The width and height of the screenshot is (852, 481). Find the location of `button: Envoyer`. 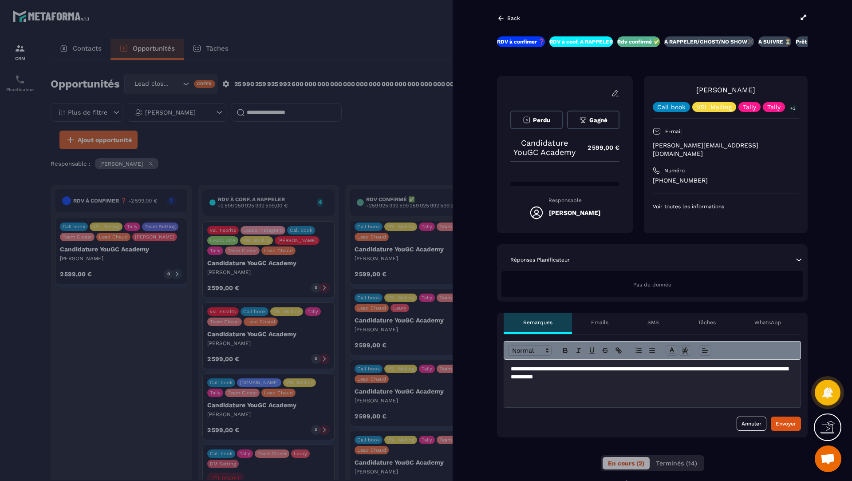

button: Envoyer is located at coordinates (786, 423).